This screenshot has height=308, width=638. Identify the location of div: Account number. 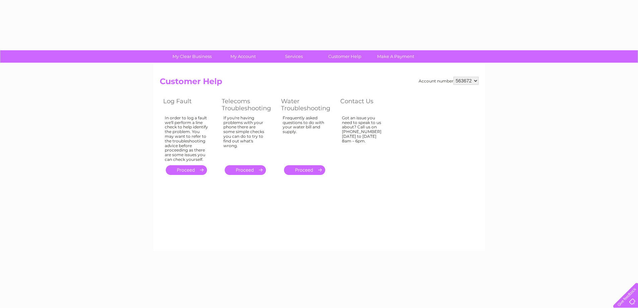
(448, 81).